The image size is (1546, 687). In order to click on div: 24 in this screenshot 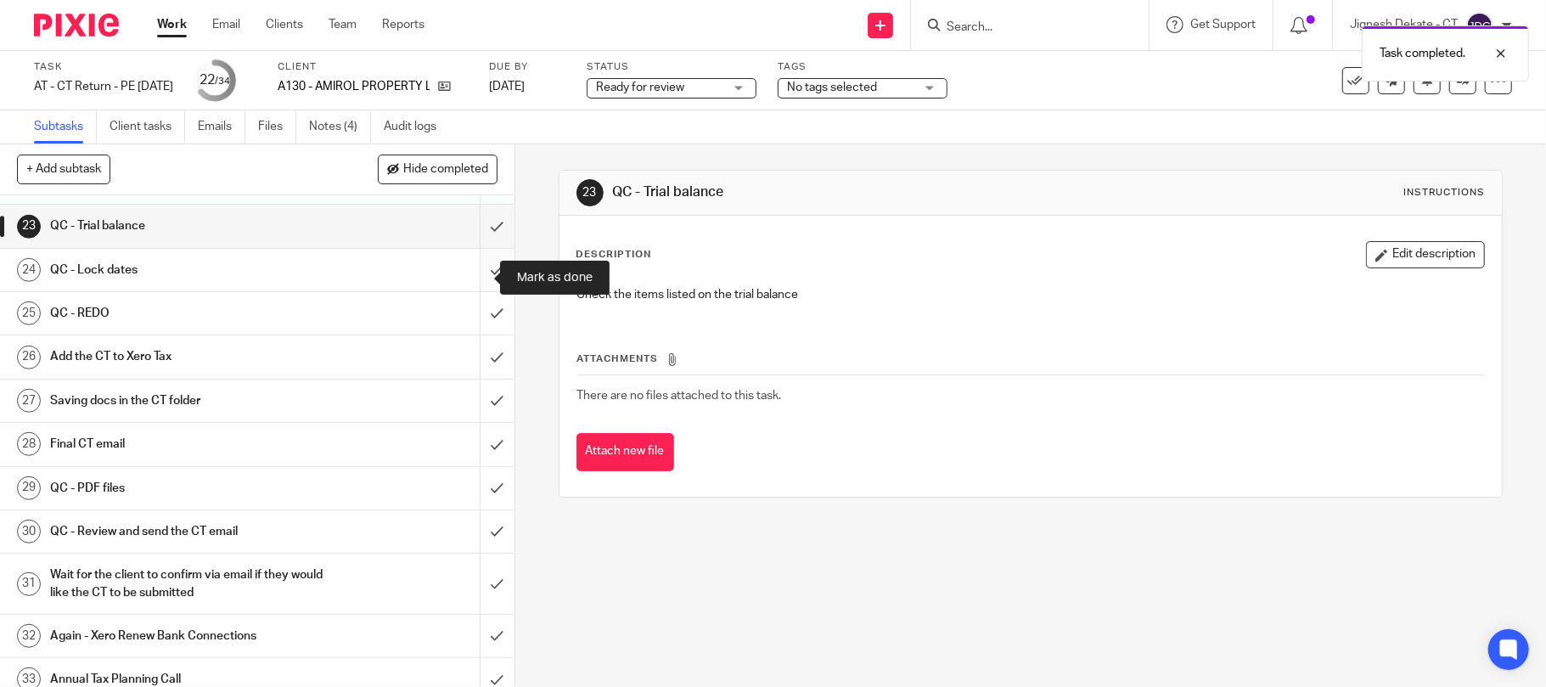, I will do `click(29, 270)`.